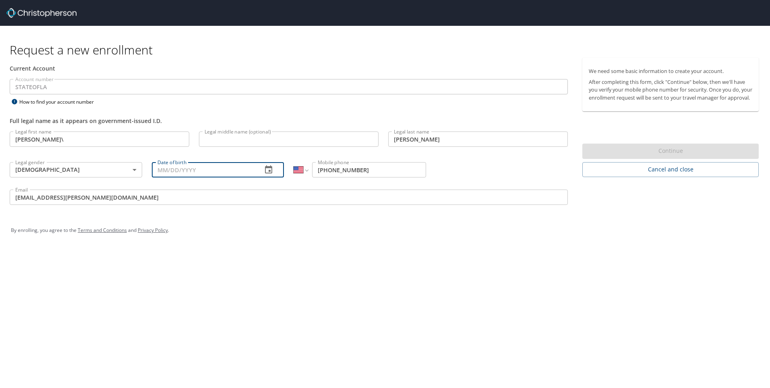 This screenshot has width=770, height=388. Describe the element at coordinates (60, 102) in the screenshot. I see `div: How to find your account number` at that location.